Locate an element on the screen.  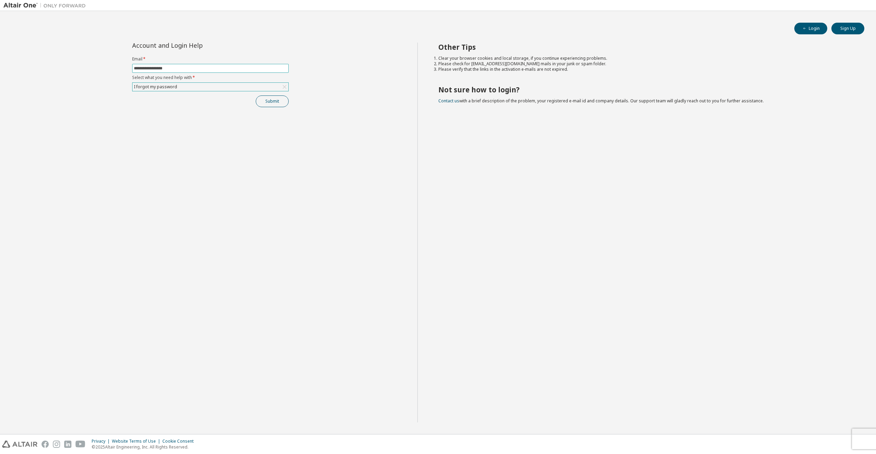
img: altair_logo.svg is located at coordinates (20, 444).